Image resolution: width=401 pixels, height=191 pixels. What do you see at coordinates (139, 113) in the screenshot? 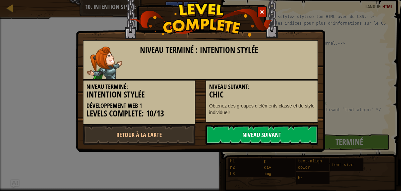
I see `h3: Levels Complete: 10/13` at bounding box center [139, 113].